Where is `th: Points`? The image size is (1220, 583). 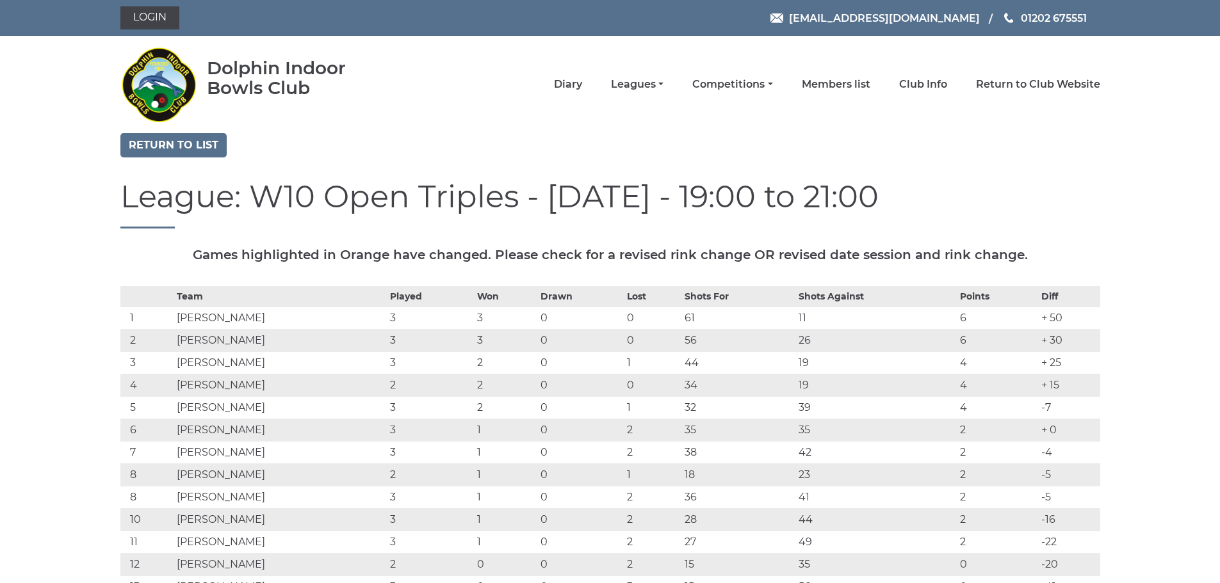 th: Points is located at coordinates (997, 297).